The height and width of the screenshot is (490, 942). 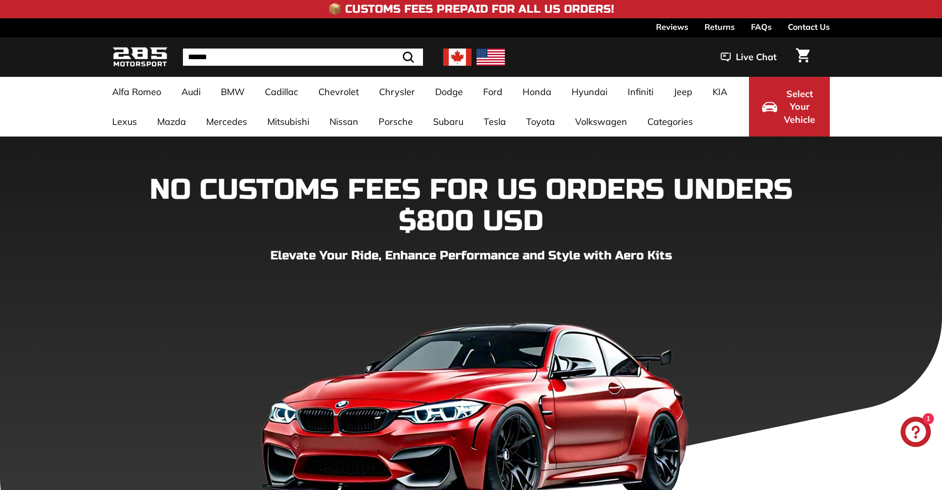 What do you see at coordinates (589, 91) in the screenshot?
I see `a: Hyundai` at bounding box center [589, 91].